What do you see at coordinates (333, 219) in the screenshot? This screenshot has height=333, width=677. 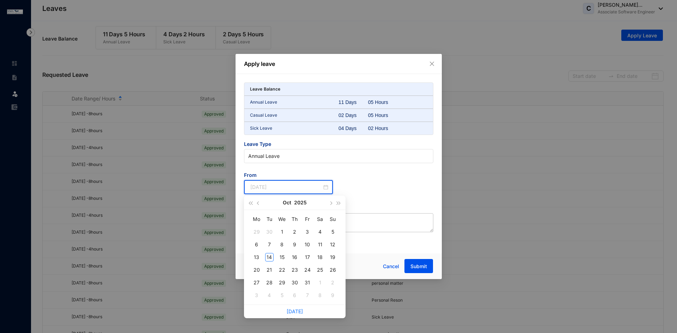 I see `th: Su` at bounding box center [333, 219].